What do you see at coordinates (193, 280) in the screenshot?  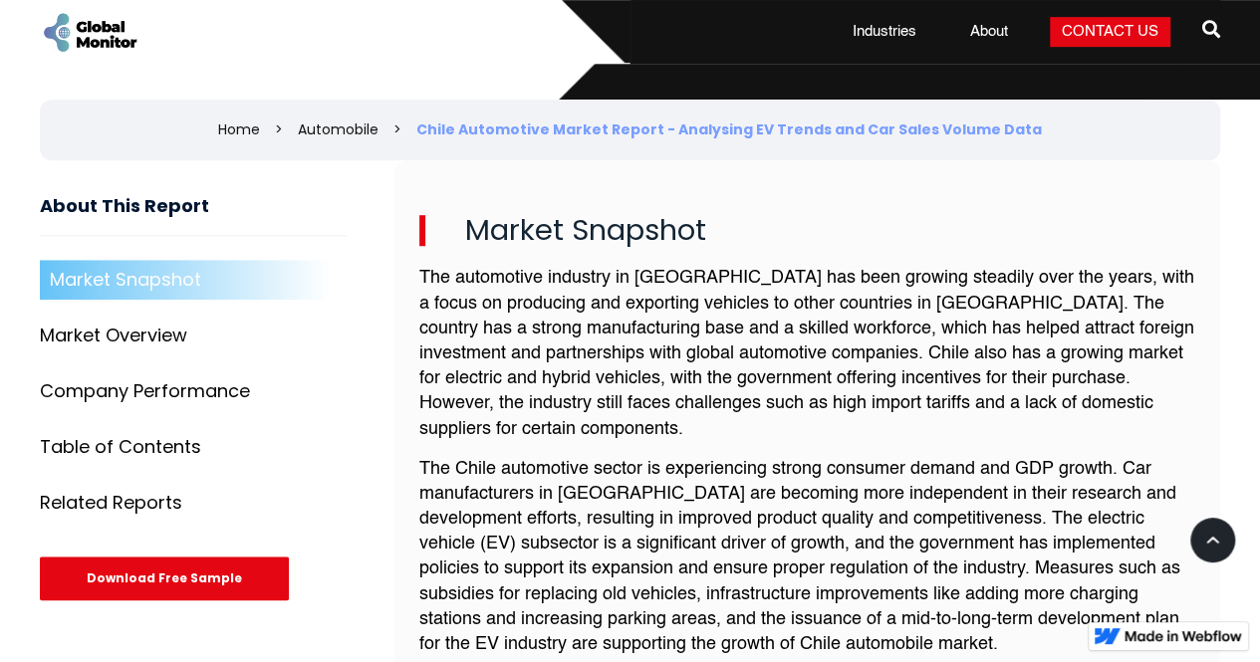 I see `a: Market Snapshot` at bounding box center [193, 280].